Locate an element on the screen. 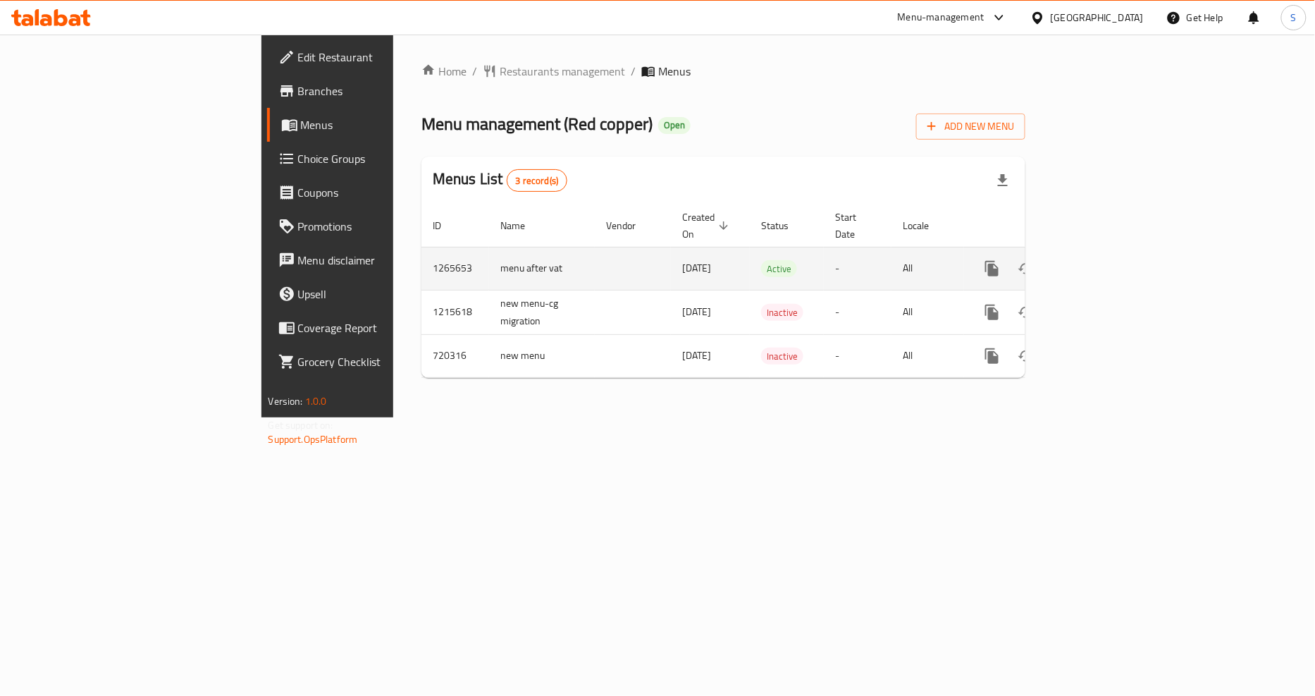 This screenshot has width=1315, height=696. a: Menu disclaimer is located at coordinates (374, 260).